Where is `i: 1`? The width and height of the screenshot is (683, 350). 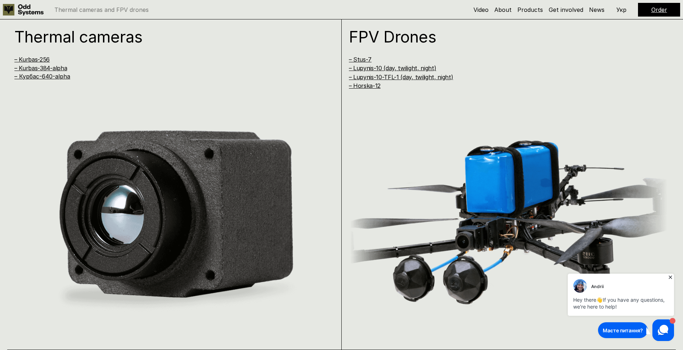 i: 1 is located at coordinates (107, 49).